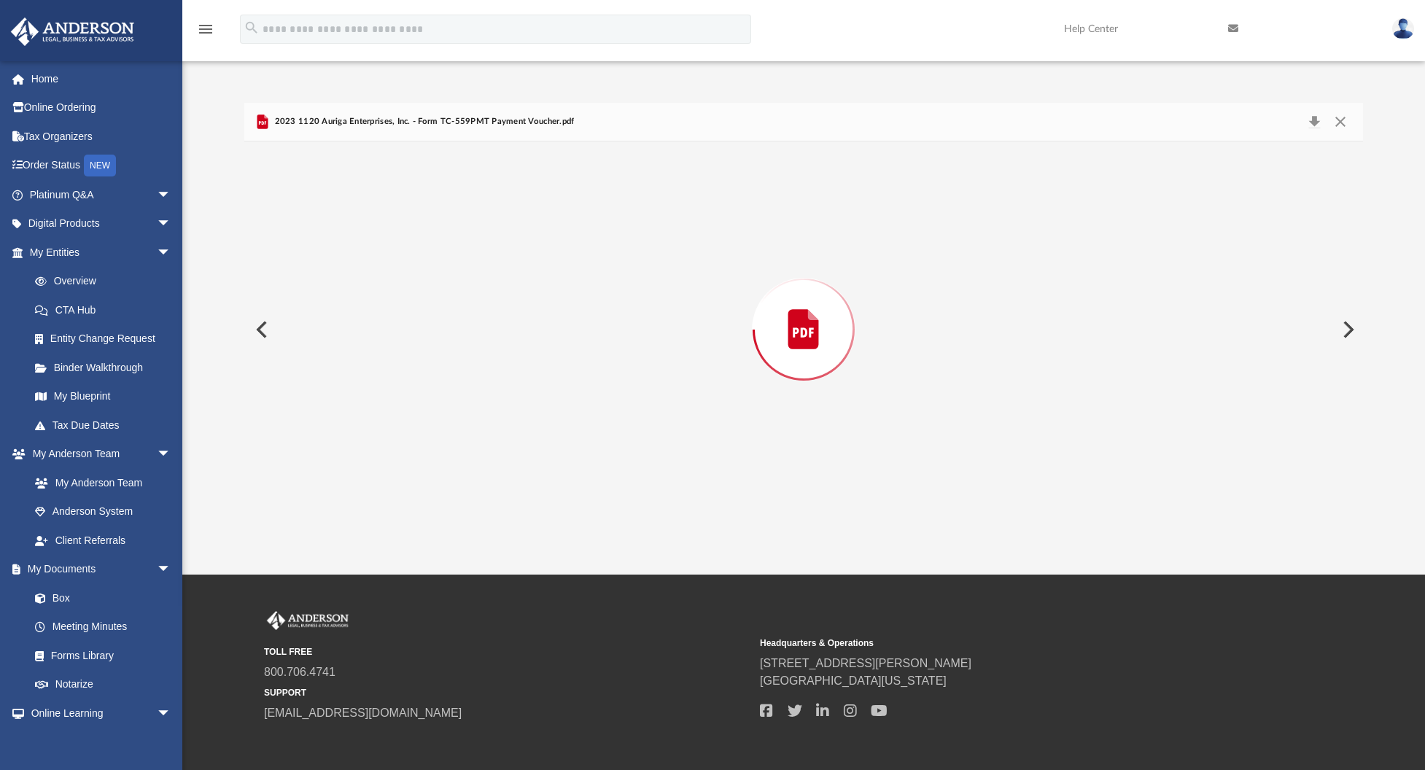 The width and height of the screenshot is (1425, 770). What do you see at coordinates (101, 79) in the screenshot?
I see `a: Home` at bounding box center [101, 79].